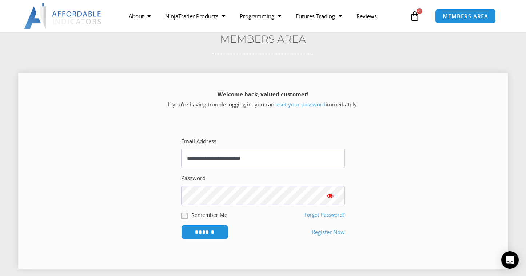 The image size is (526, 276). What do you see at coordinates (263, 94) in the screenshot?
I see `strong: Welcome back, valued customer!` at bounding box center [263, 94].